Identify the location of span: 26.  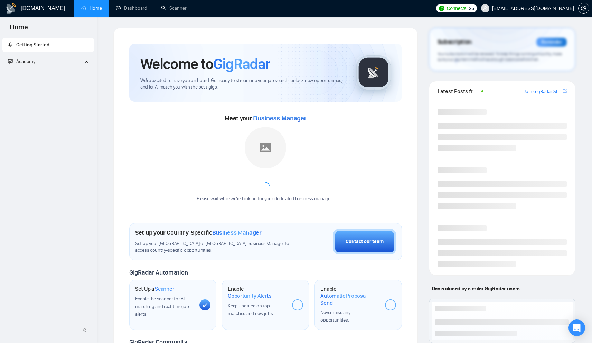
(472, 8).